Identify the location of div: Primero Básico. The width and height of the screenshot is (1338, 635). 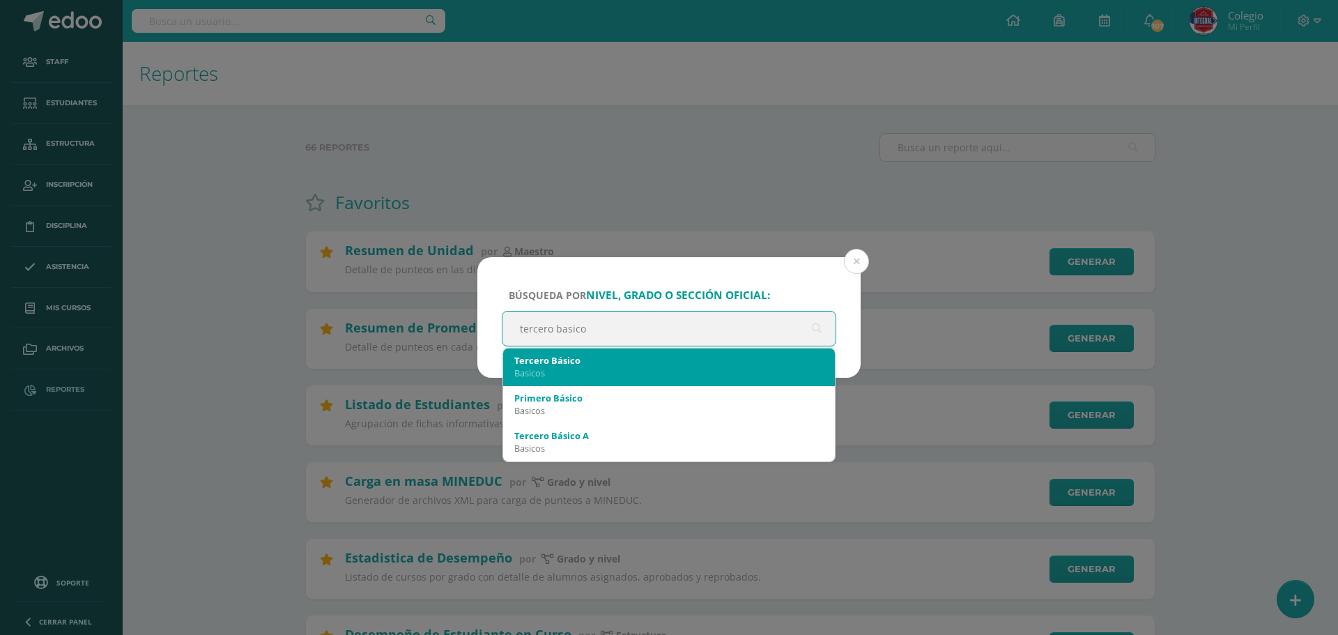
(669, 398).